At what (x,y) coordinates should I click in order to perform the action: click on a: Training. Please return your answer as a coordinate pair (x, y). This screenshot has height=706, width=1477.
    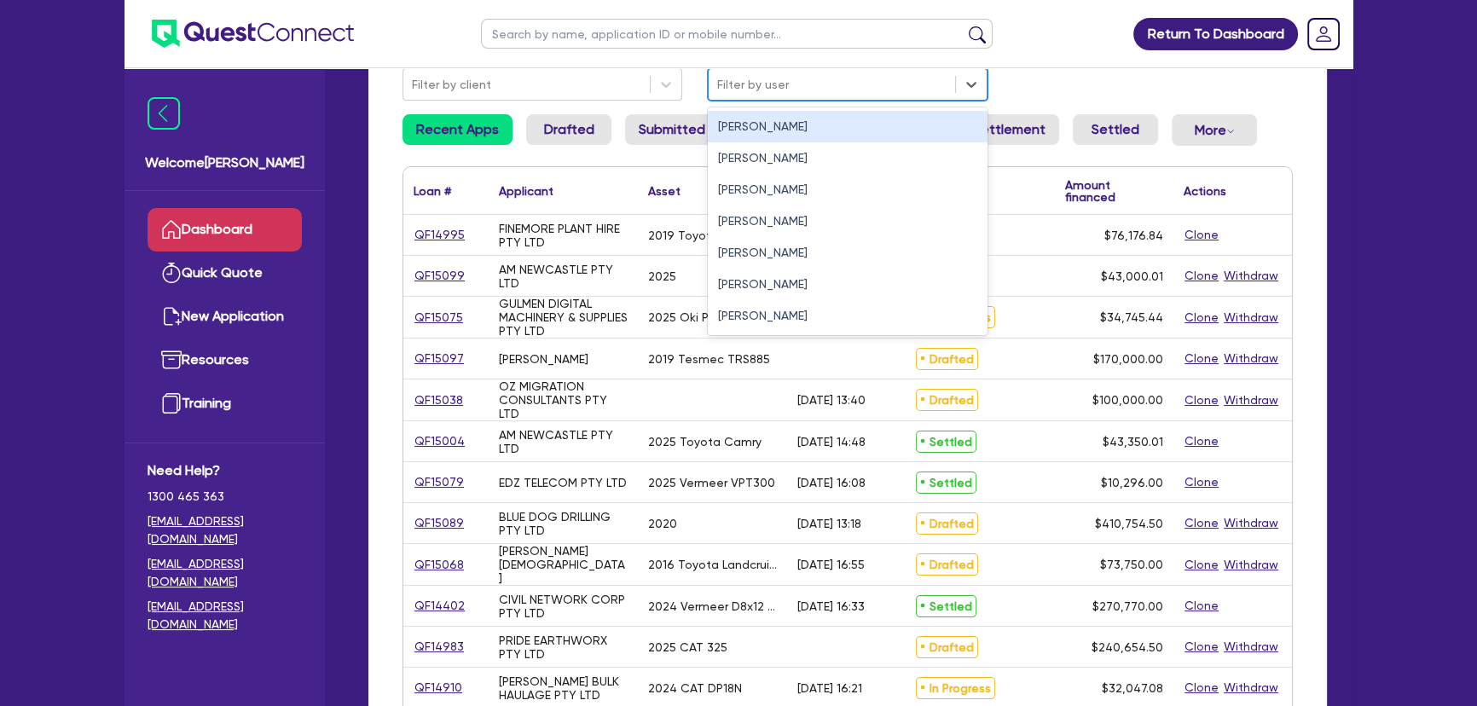
    Looking at the image, I should click on (224, 403).